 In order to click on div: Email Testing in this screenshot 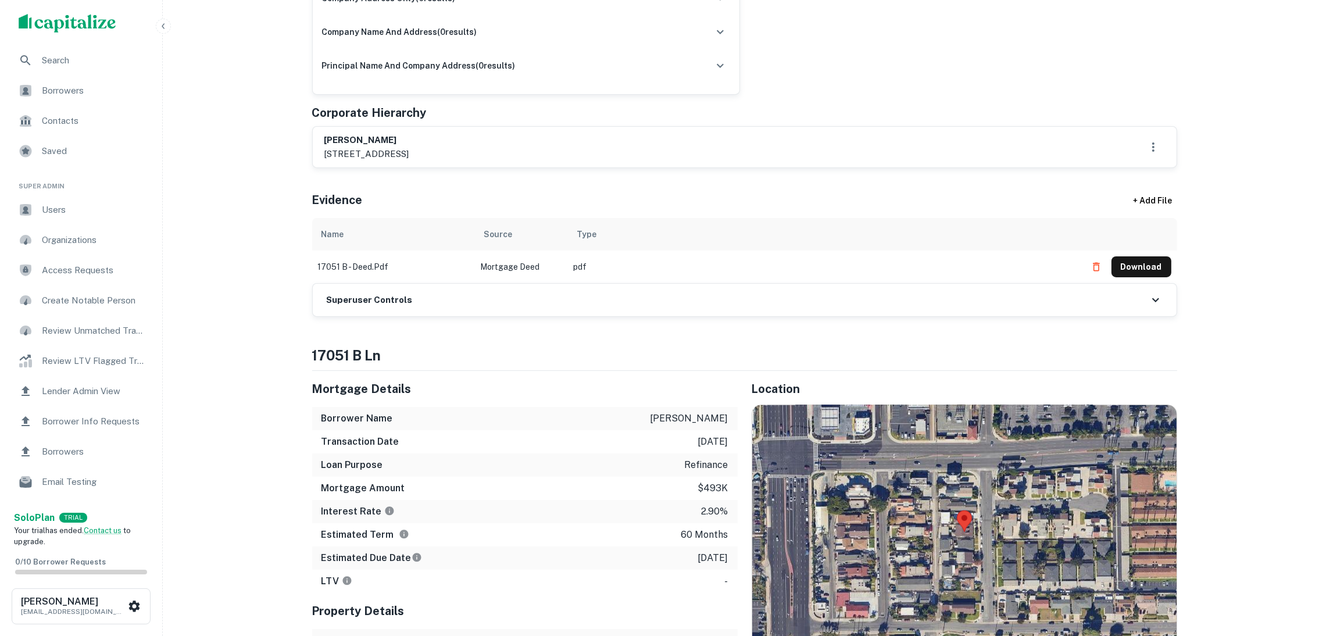, I will do `click(81, 482)`.